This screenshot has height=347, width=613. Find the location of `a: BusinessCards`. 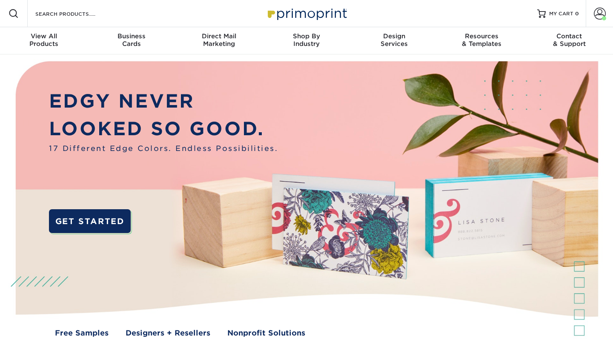

a: BusinessCards is located at coordinates (131, 41).